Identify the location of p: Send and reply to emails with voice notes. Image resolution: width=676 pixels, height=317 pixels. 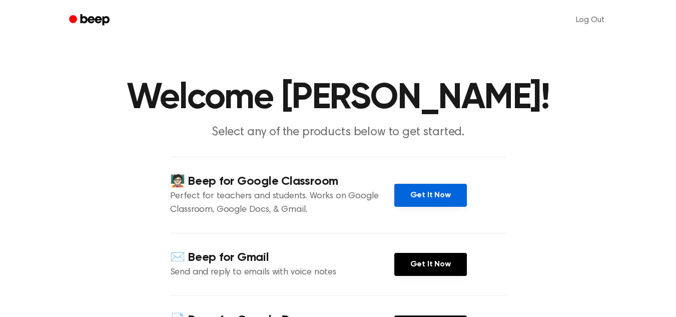
(282, 272).